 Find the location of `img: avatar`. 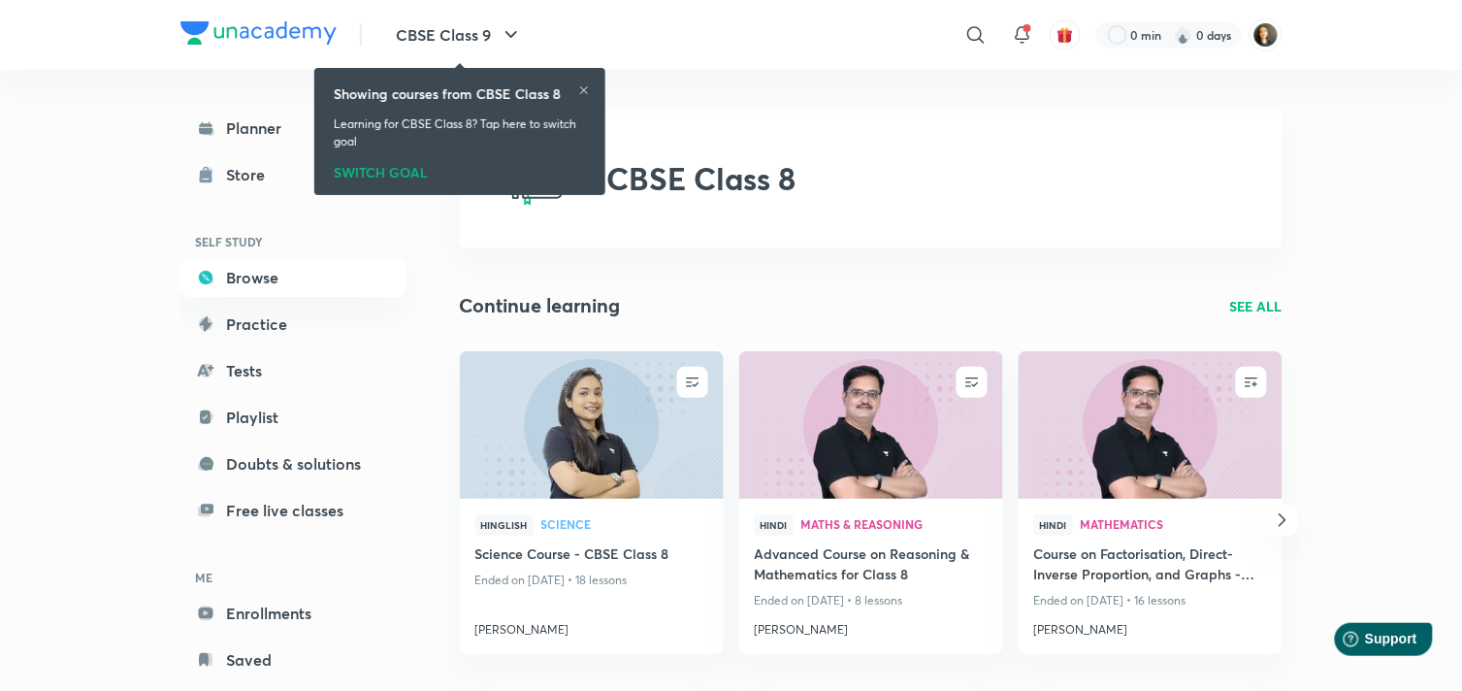

img: avatar is located at coordinates (1065, 35).